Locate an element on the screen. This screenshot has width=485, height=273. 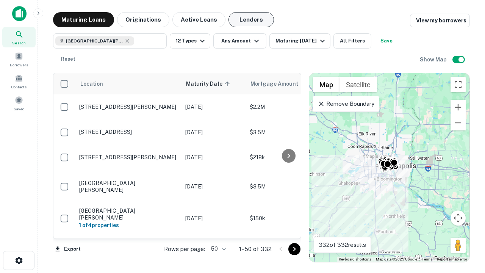
a: Borrowers is located at coordinates (19, 59).